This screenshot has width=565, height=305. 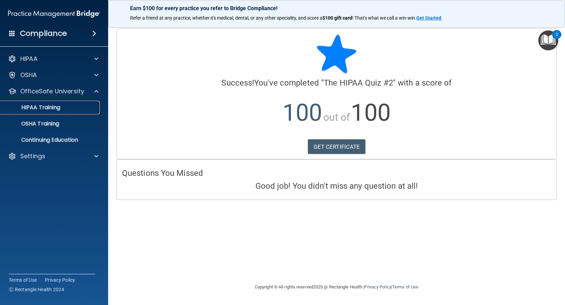 I want to click on strong: $100 gift card, so click(x=337, y=18).